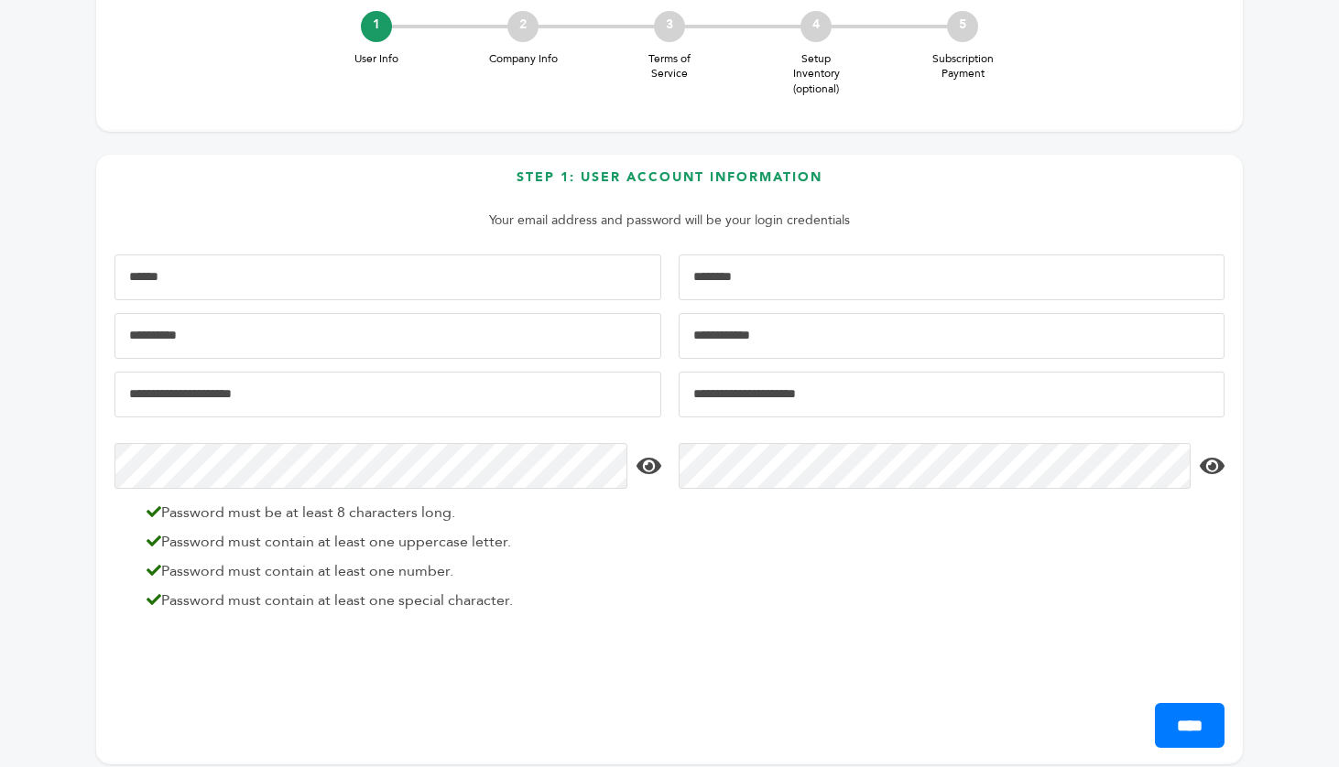 This screenshot has height=767, width=1339. Describe the element at coordinates (396, 542) in the screenshot. I see `li: Password must contain at least one uppercase letter.` at that location.